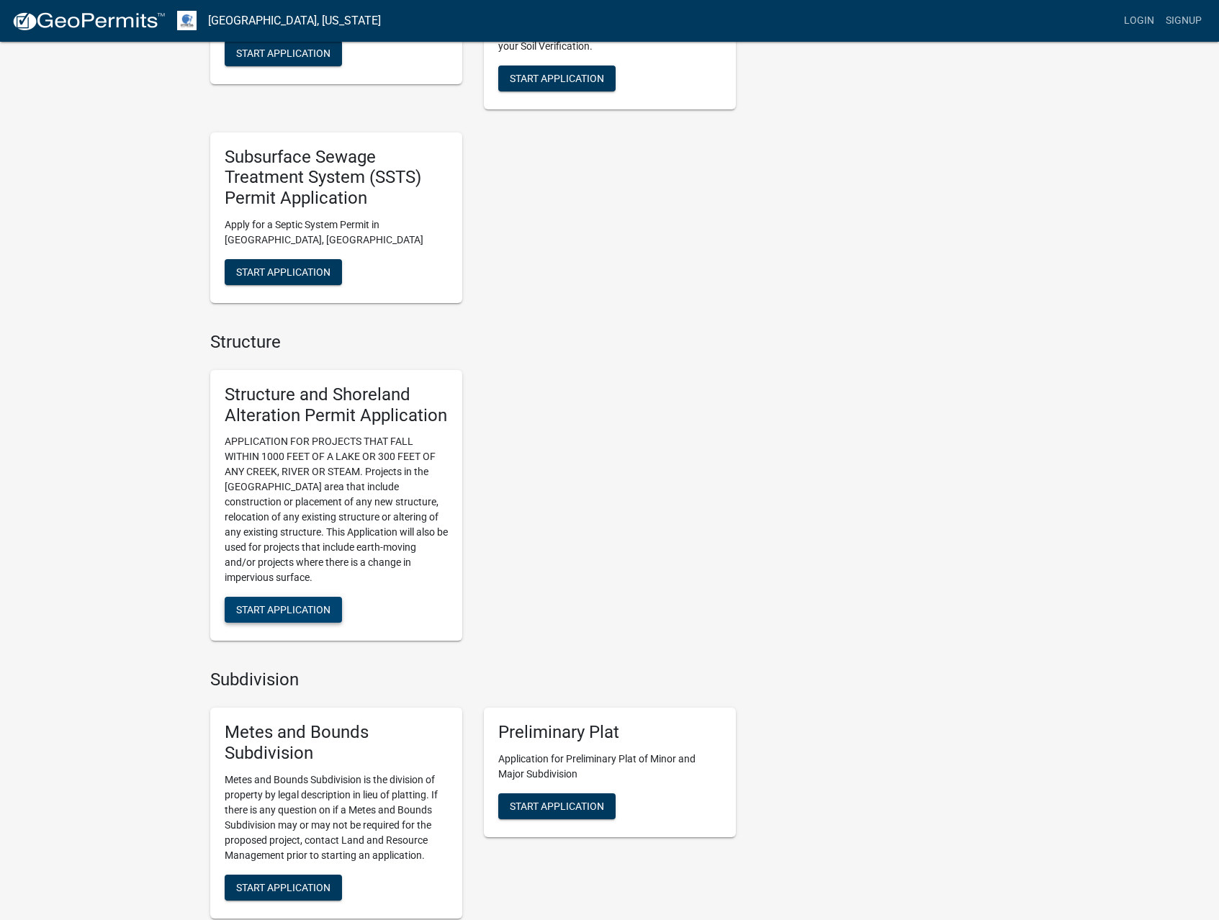 The width and height of the screenshot is (1219, 920). What do you see at coordinates (336, 510) in the screenshot?
I see `p: APPLICATION FOR PROJECTS THAT FALL WITHIN 1000 FEET OF A LAKE OR 300 FEET OF ANY CREEK, RIVER OR ...` at bounding box center [336, 510].